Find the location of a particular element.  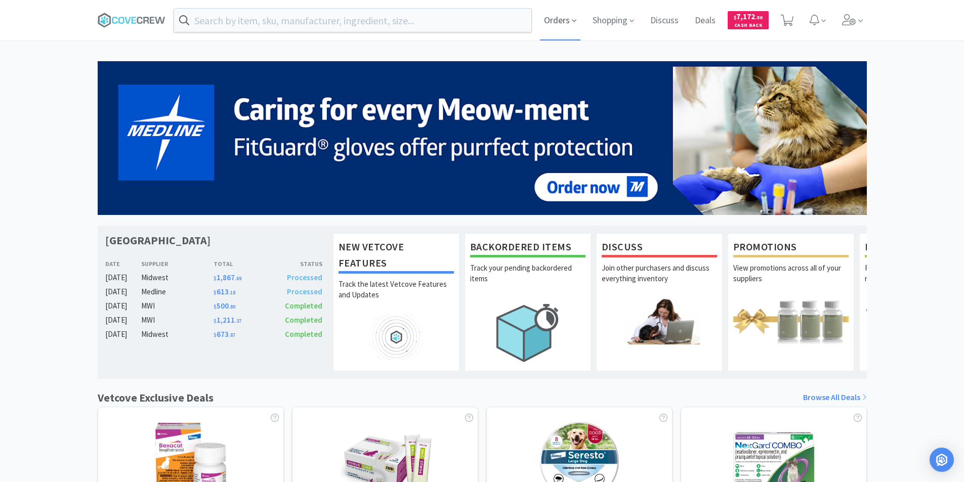

img: hero_backorders.png is located at coordinates (528, 332).